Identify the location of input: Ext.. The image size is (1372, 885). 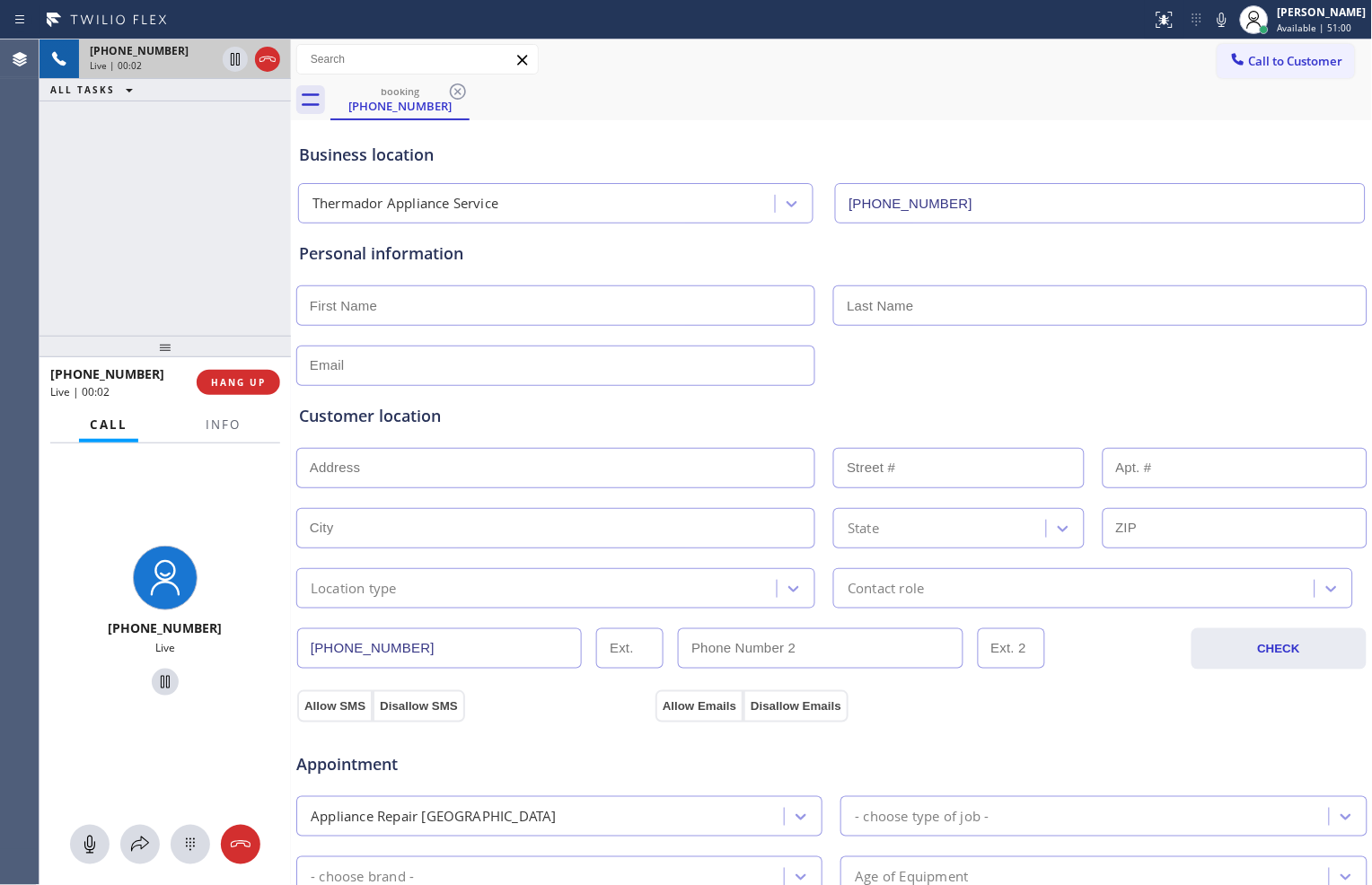
(630, 648).